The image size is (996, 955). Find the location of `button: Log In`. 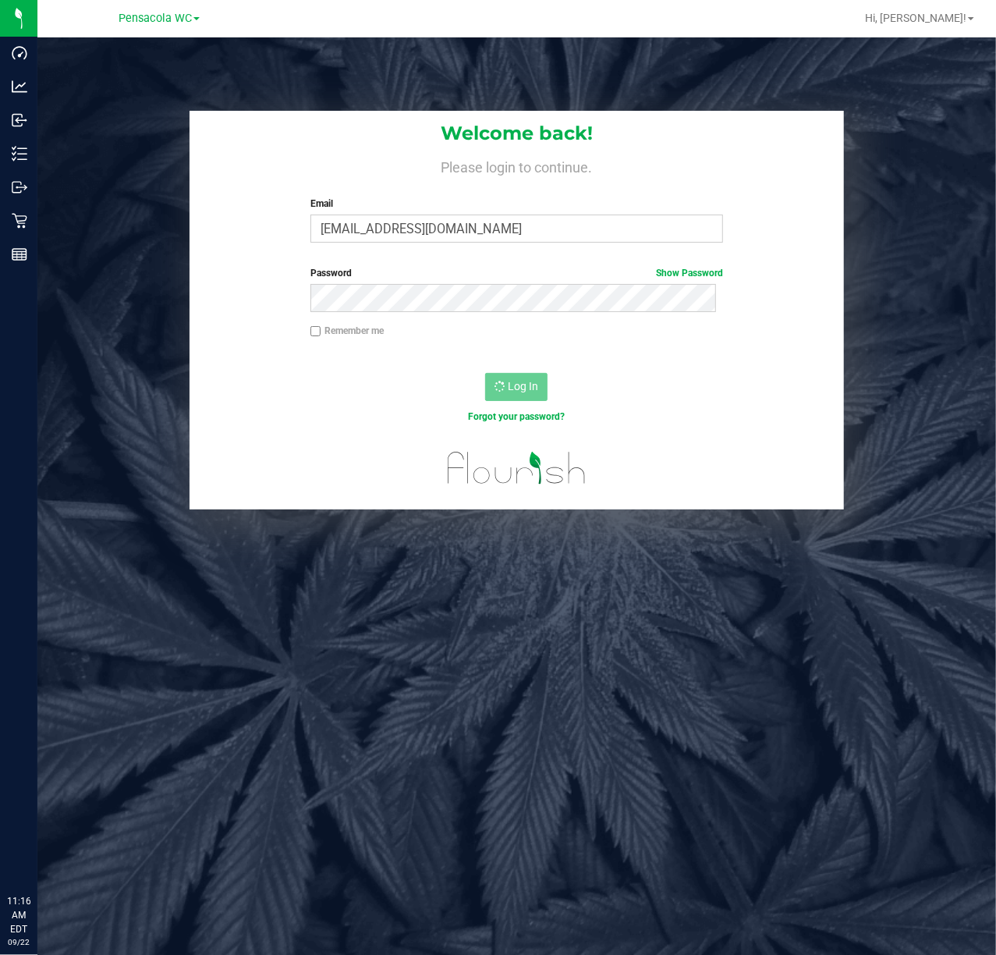

button: Log In is located at coordinates (517, 387).